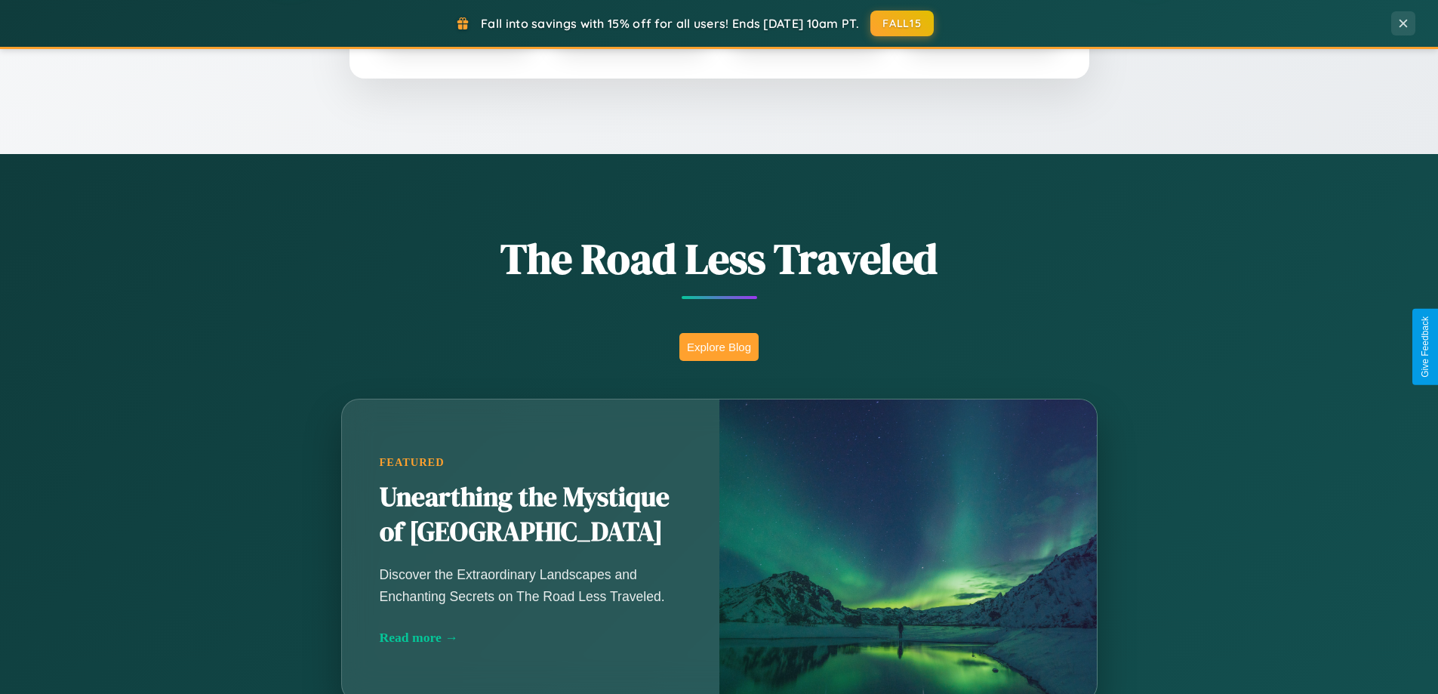  What do you see at coordinates (531, 637) in the screenshot?
I see `div: Read more →` at bounding box center [531, 637].